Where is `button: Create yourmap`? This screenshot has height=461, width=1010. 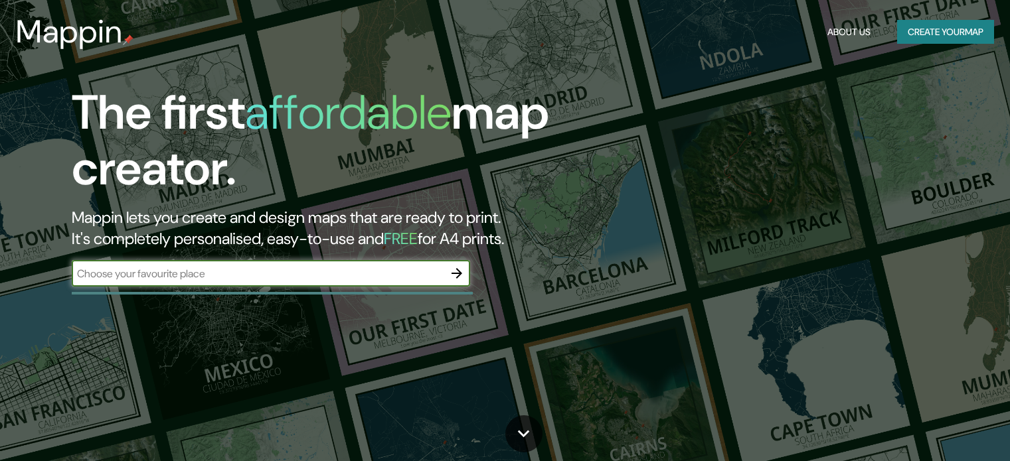
button: Create yourmap is located at coordinates (945, 32).